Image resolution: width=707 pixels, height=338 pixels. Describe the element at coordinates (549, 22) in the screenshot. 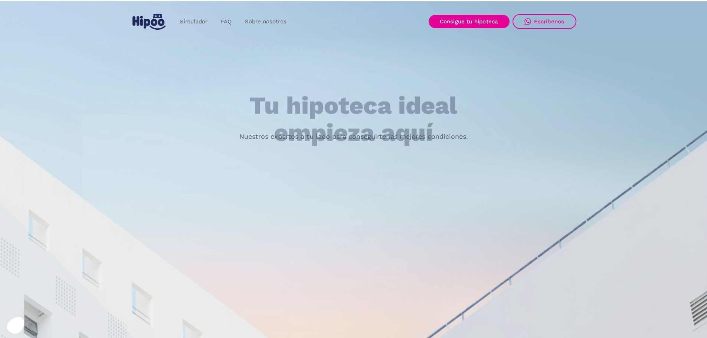

I see `div: Escríbenos` at that location.